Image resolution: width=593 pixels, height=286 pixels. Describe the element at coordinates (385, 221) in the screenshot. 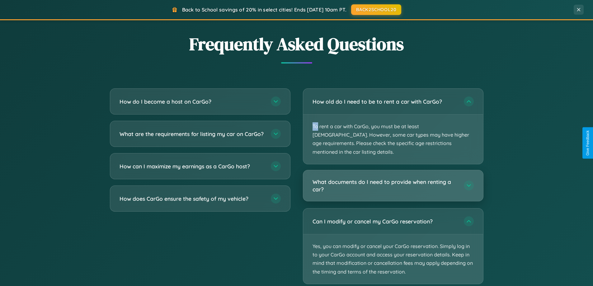

I see `h3: Can I modify or cancel my CarGo reservation?` at that location.